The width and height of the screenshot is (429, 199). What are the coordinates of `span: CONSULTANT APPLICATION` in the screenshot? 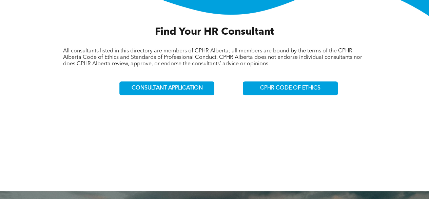 It's located at (167, 88).